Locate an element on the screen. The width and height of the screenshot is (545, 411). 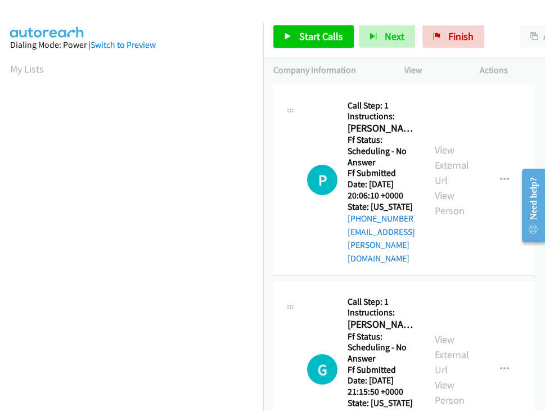
p: View is located at coordinates (432, 70).